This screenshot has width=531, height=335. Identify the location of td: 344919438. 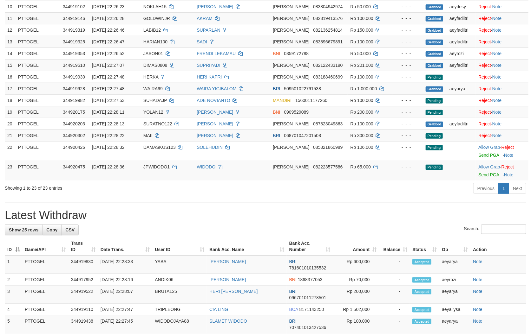
(83, 325).